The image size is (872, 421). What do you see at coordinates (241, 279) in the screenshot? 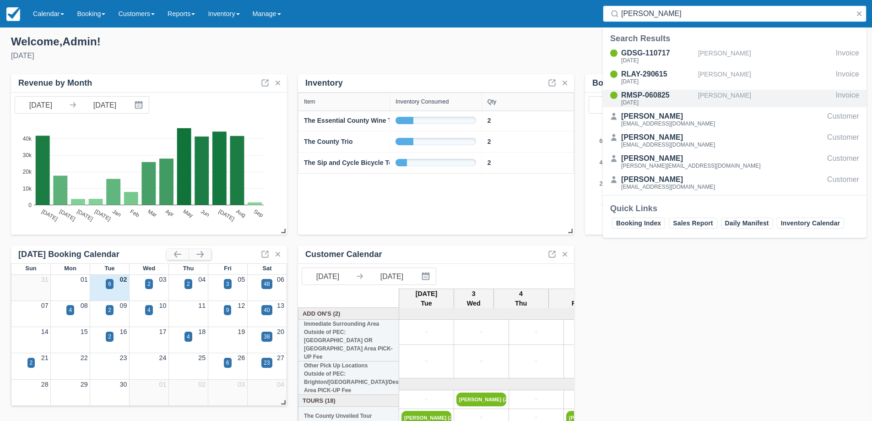
I see `a: 05` at bounding box center [241, 279].